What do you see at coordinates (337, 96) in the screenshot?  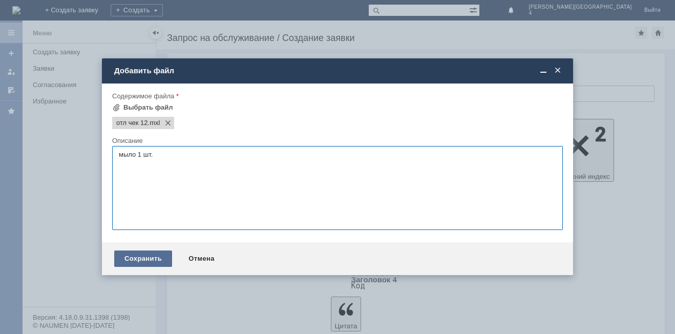 I see `div: Содержимое файла` at bounding box center [337, 96].